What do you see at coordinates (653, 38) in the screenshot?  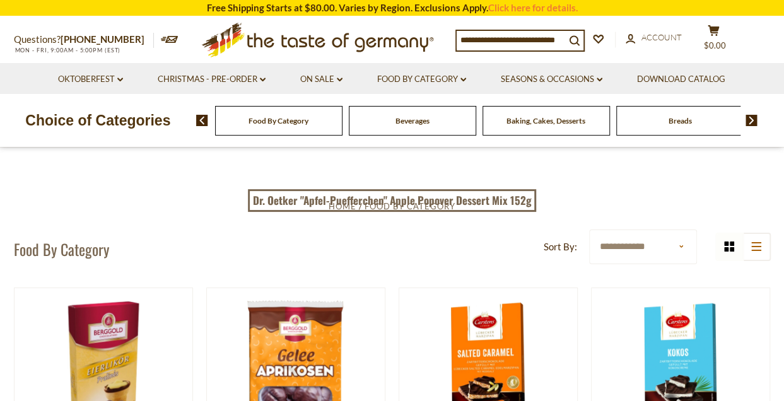 I see `a: Account` at bounding box center [653, 38].